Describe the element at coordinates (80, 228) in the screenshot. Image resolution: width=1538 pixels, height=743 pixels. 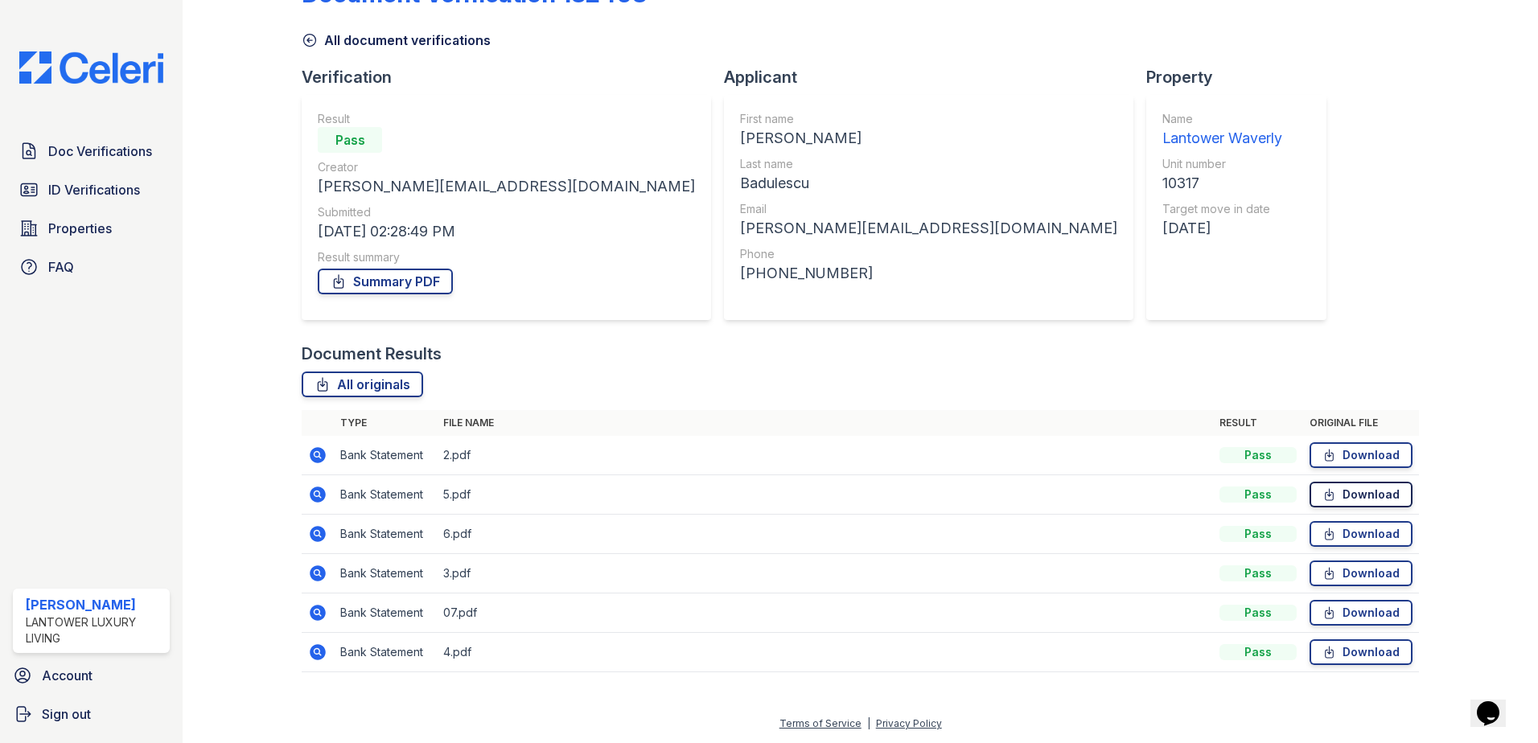
I see `span: Properties` at that location.